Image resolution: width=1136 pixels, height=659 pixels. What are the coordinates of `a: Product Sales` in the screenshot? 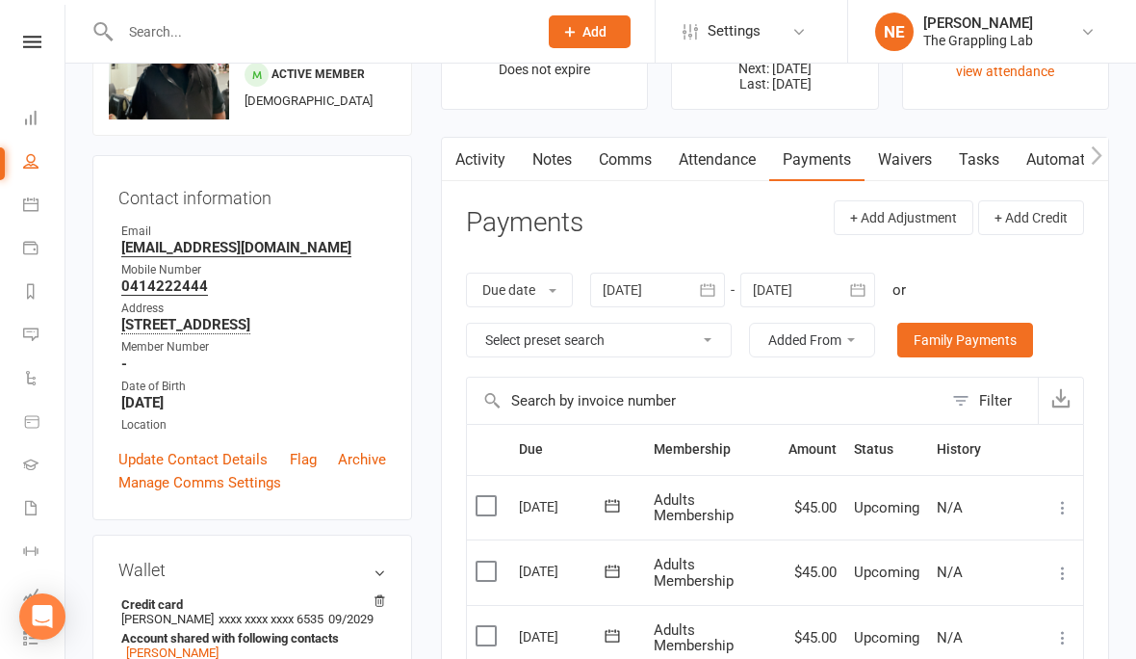 It's located at (44, 423).